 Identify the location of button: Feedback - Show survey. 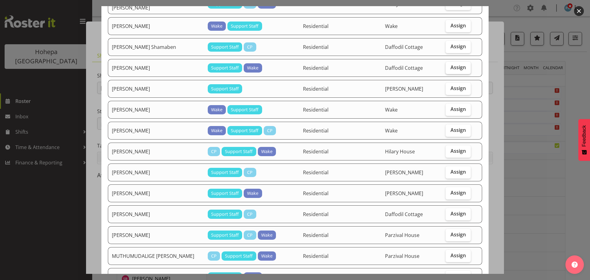
(584, 140).